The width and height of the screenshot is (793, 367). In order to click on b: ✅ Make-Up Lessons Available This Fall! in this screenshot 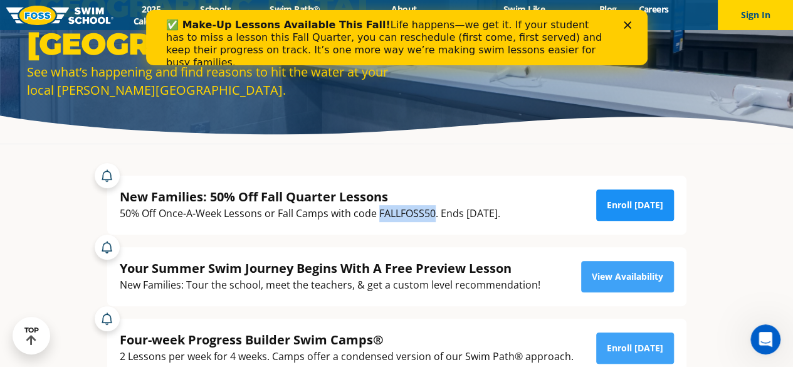, I will do `click(132, 14)`.